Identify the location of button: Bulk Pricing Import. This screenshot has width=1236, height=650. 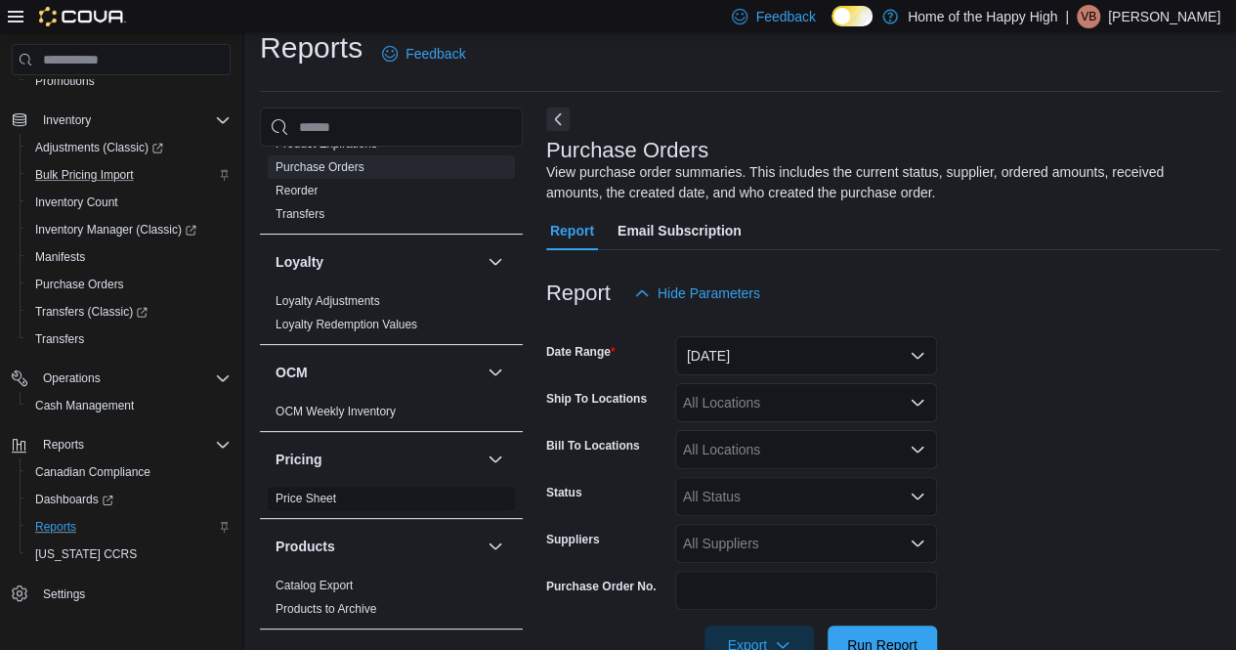
(129, 175).